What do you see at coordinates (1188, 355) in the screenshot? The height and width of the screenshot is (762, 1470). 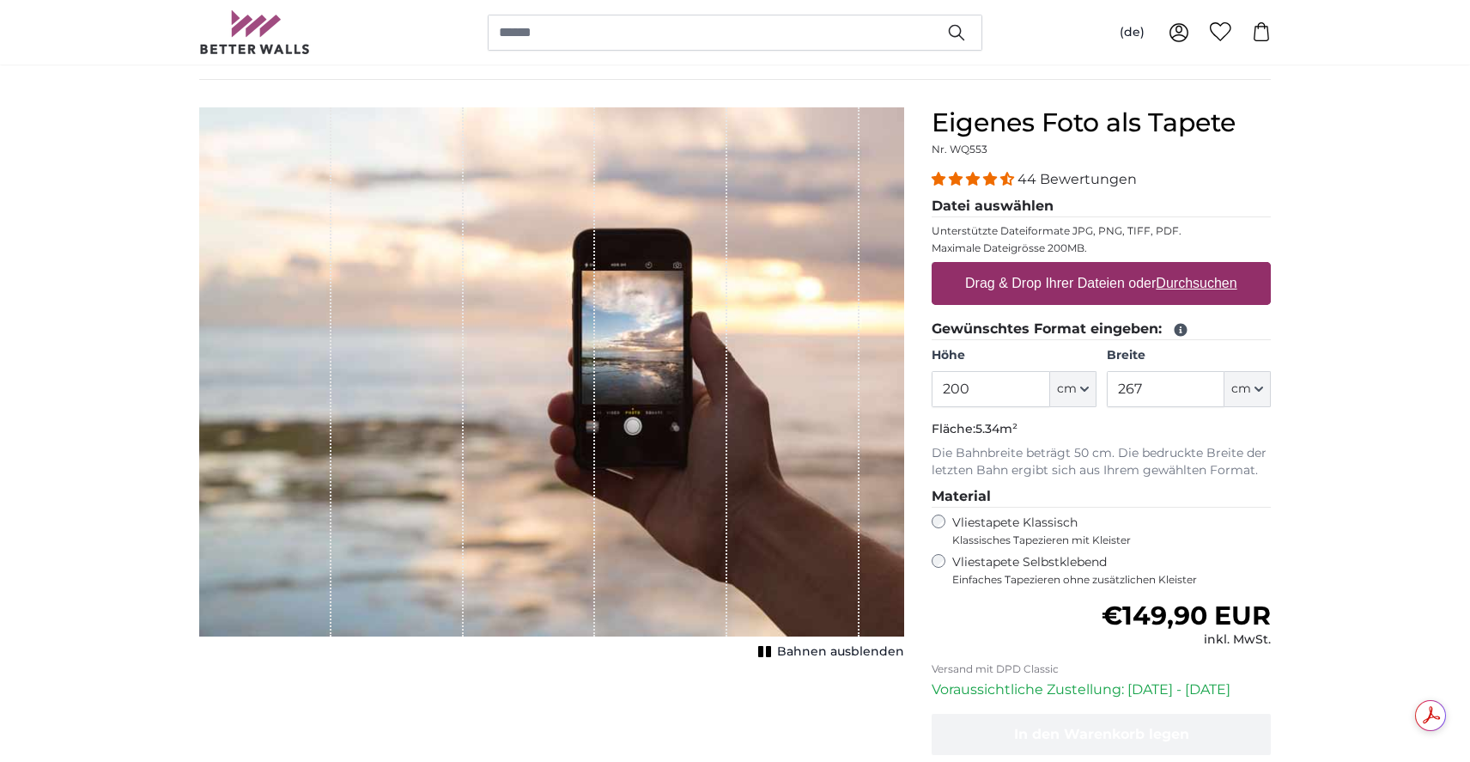 I see `label: Breite` at bounding box center [1188, 355].